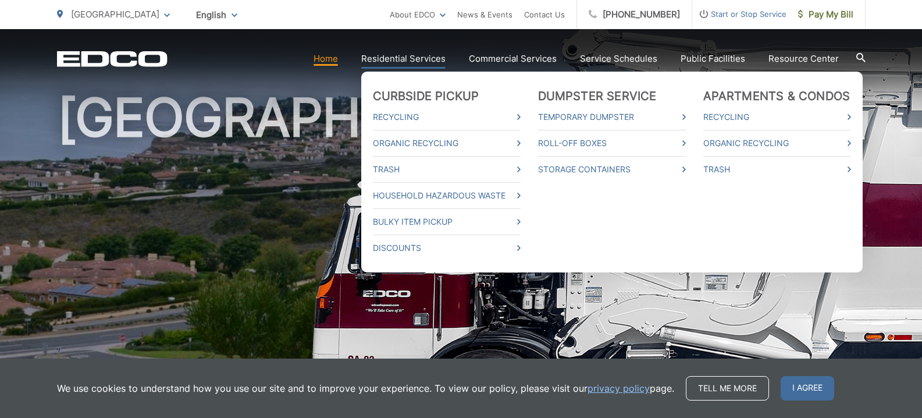  Describe the element at coordinates (403, 59) in the screenshot. I see `a: Residential Services` at that location.